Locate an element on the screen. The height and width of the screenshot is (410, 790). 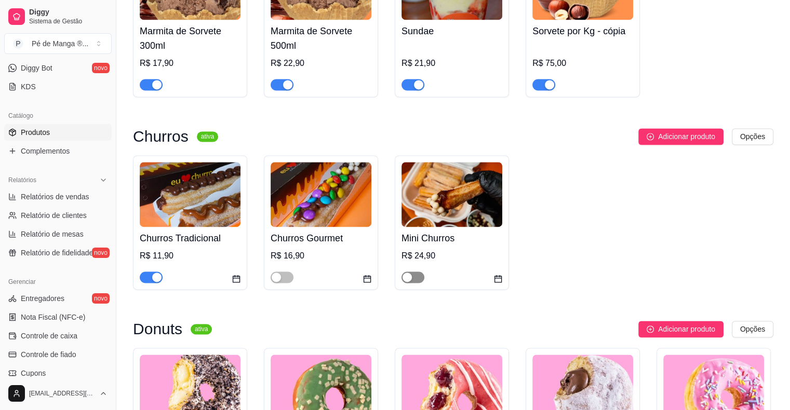
span: Relatórios is located at coordinates (22, 180).